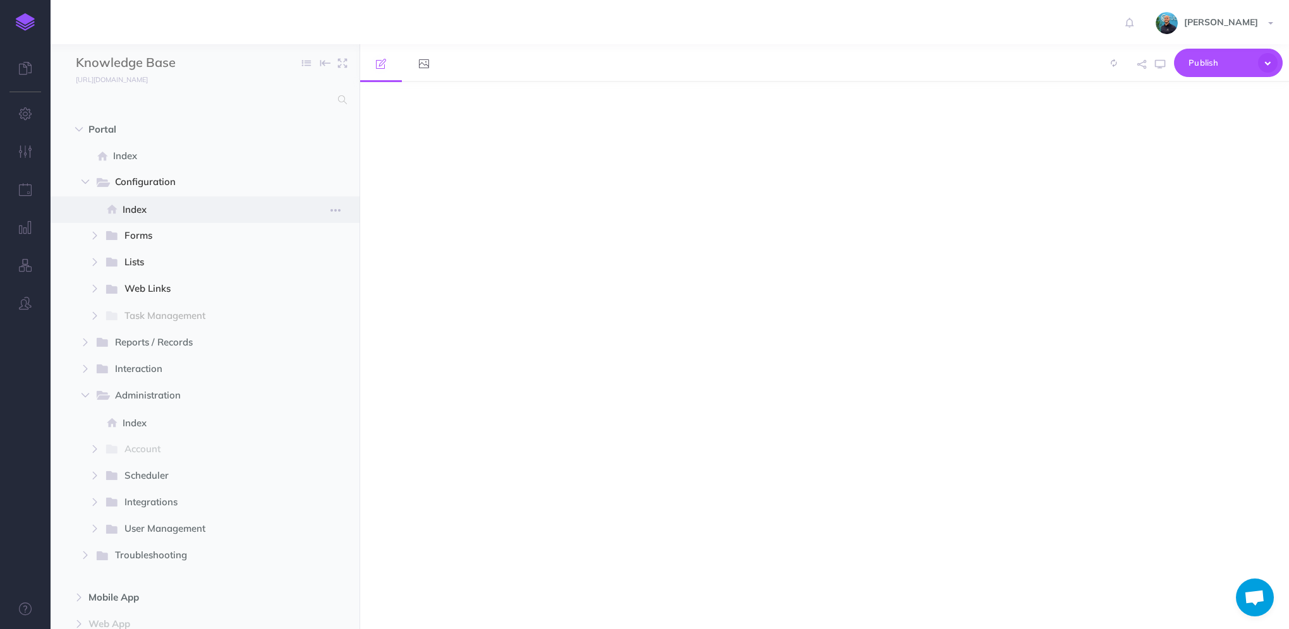  I want to click on span: Portal, so click(178, 130).